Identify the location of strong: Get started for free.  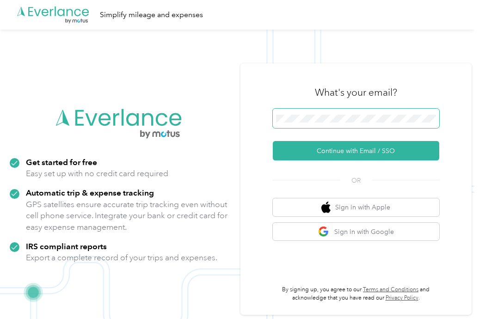
(61, 162).